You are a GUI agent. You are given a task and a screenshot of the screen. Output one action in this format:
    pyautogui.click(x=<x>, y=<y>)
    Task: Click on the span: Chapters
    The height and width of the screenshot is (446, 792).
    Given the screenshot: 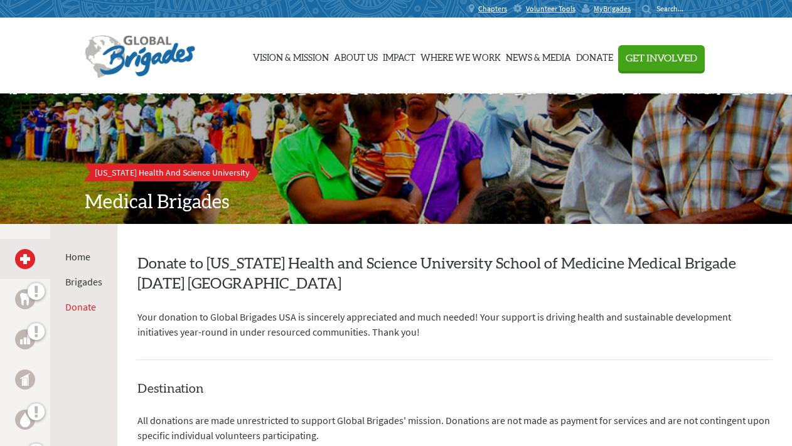 What is the action you would take?
    pyautogui.click(x=493, y=9)
    